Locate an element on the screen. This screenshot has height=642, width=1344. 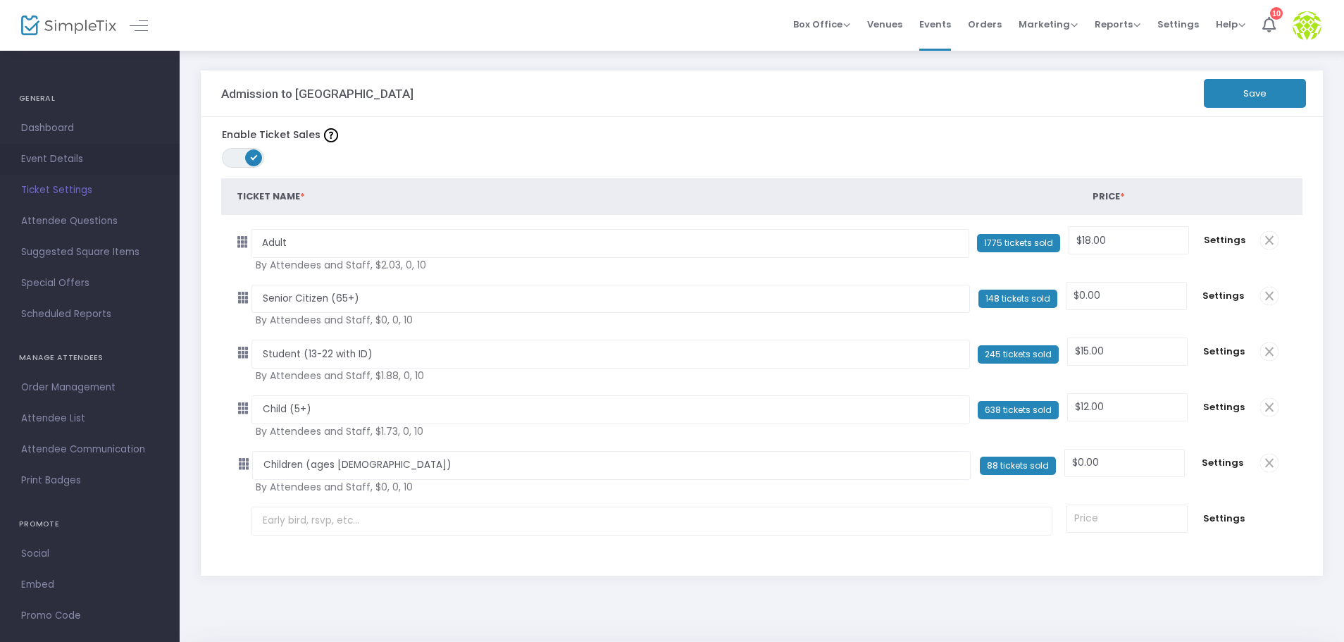
span: Promo Code is located at coordinates (89, 616).